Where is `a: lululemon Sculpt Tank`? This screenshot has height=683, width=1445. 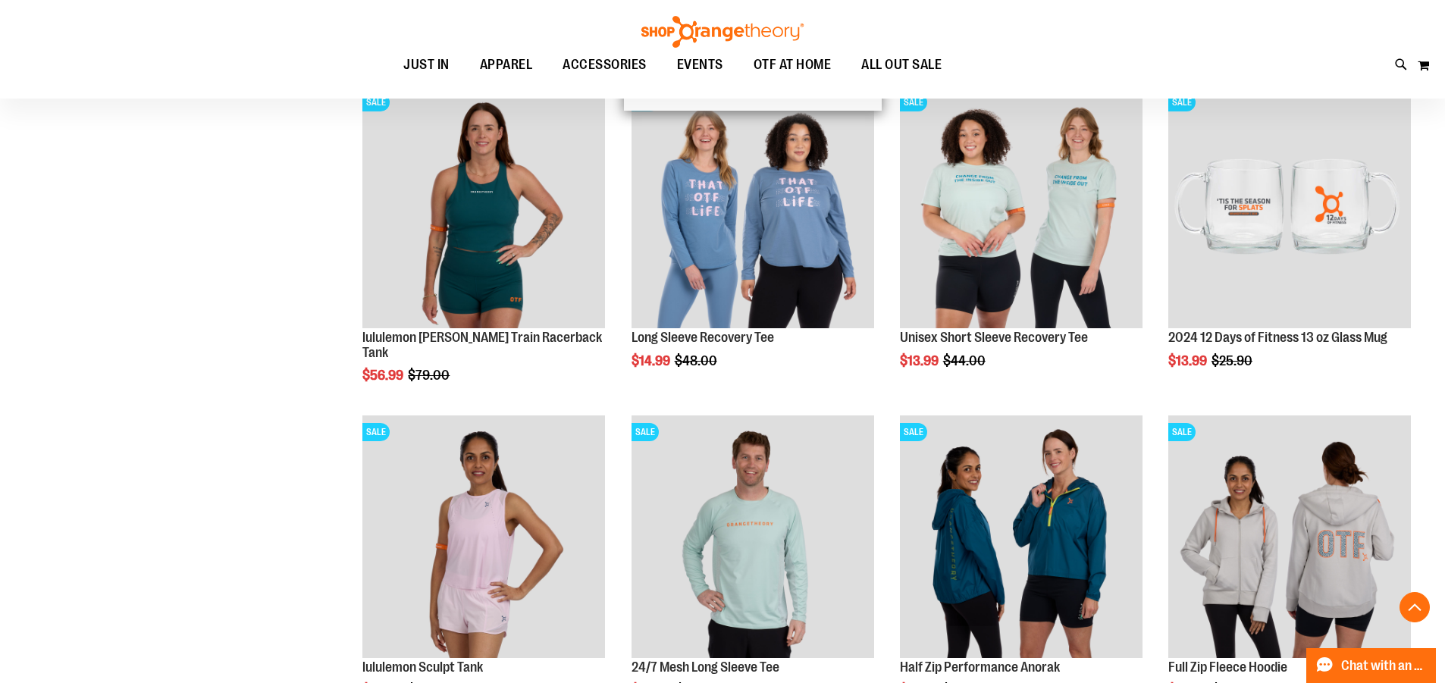 a: lululemon Sculpt Tank is located at coordinates (422, 667).